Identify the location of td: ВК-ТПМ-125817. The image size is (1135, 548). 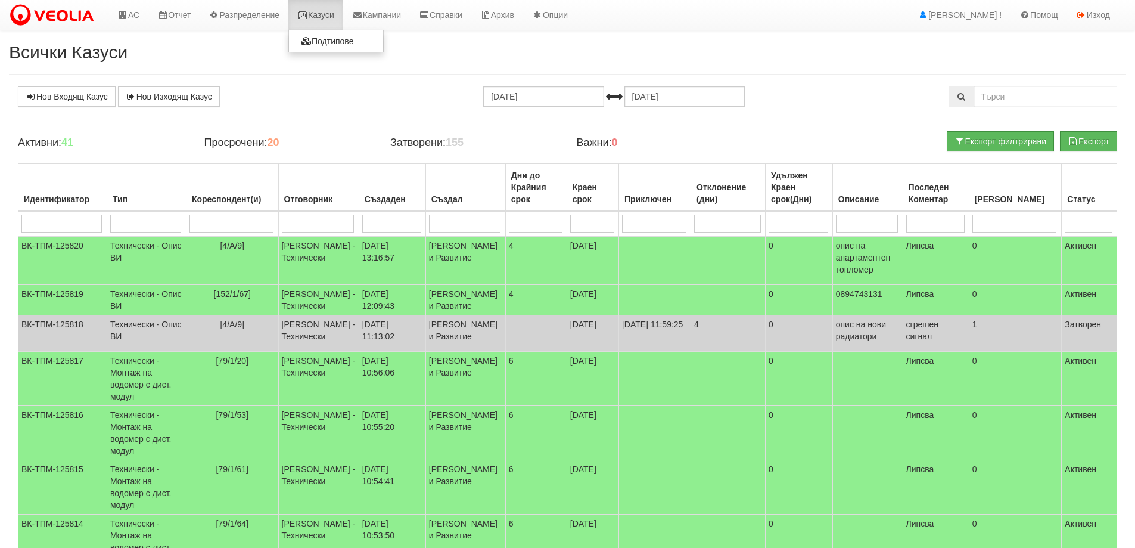
(63, 378).